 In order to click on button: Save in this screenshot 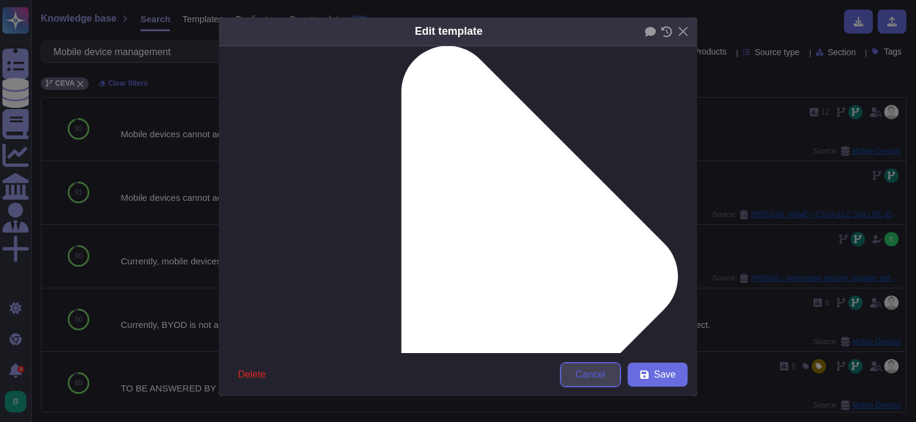, I will do `click(658, 375)`.